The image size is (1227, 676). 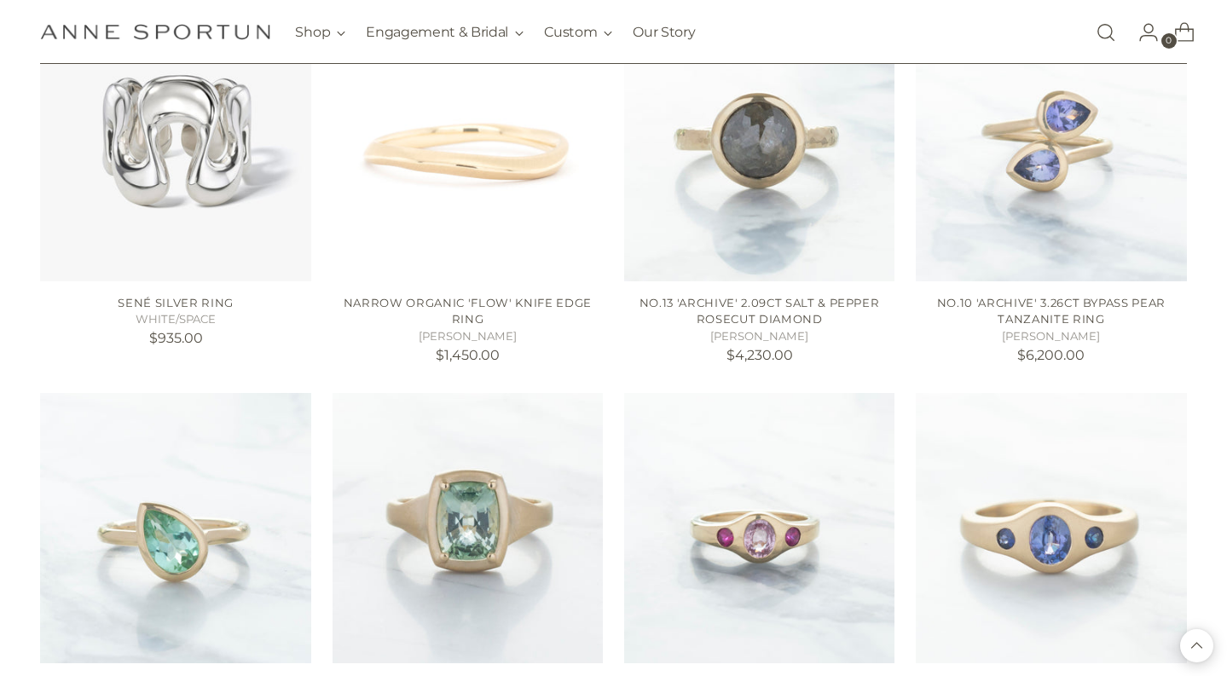 What do you see at coordinates (1177, 32) in the screenshot?
I see `a: Open cart modal` at bounding box center [1177, 32].